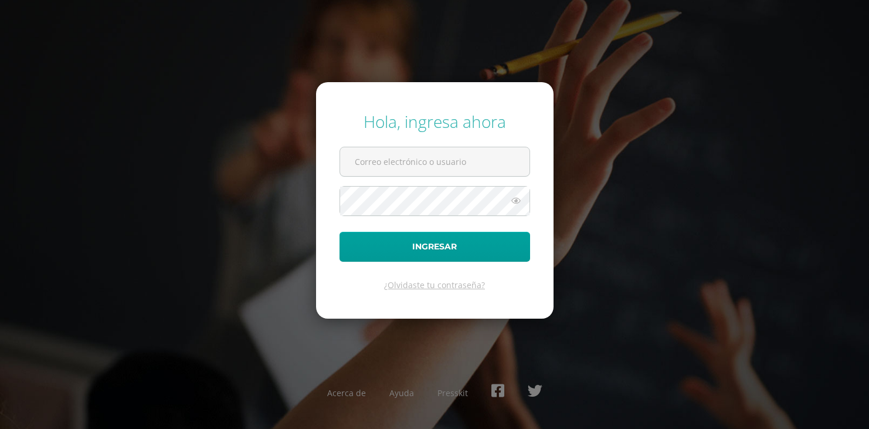  What do you see at coordinates (453, 392) in the screenshot?
I see `a: Presskit` at bounding box center [453, 392].